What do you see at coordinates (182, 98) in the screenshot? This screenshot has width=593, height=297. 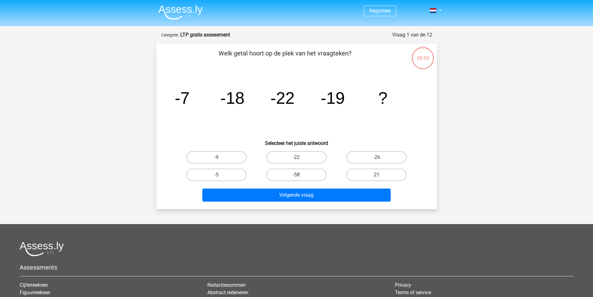 I see `tspan: -7` at bounding box center [182, 98].